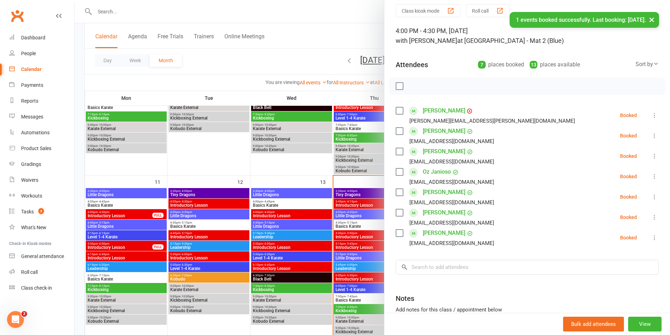  What do you see at coordinates (24, 314) in the screenshot?
I see `span: 2` at bounding box center [24, 314].